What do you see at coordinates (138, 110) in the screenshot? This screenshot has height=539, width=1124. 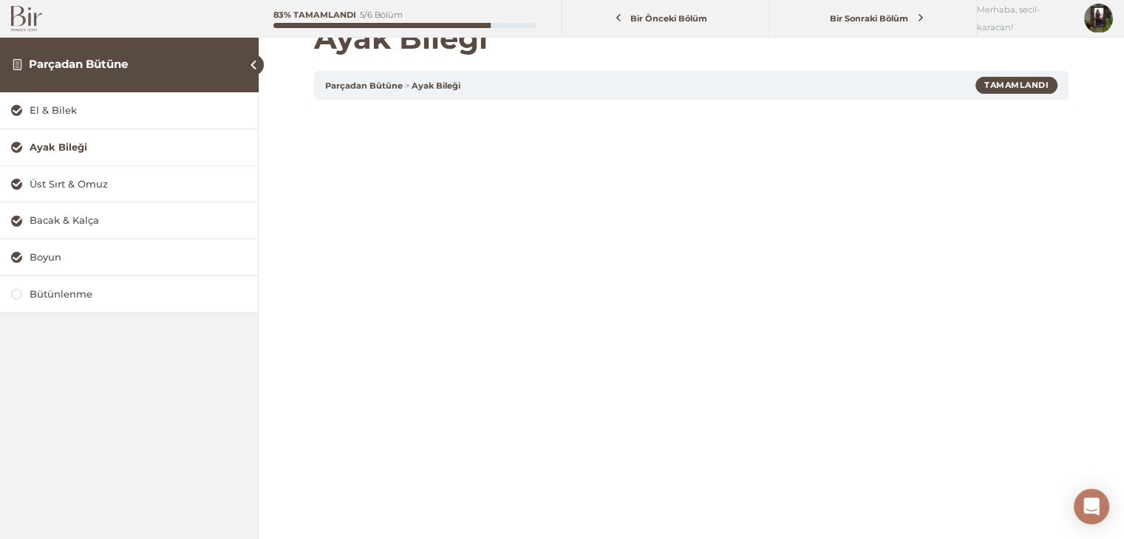 I see `div: El & Bilek` at bounding box center [138, 110].